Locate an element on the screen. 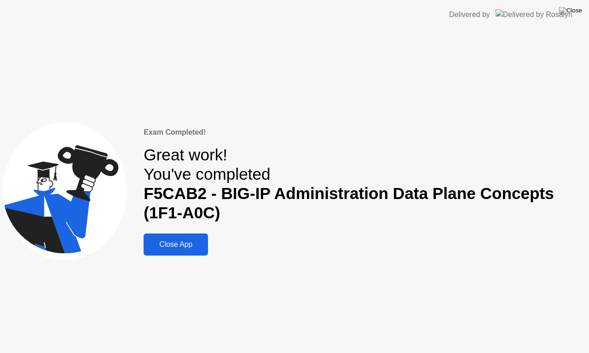  div: Delivered by is located at coordinates (469, 15).